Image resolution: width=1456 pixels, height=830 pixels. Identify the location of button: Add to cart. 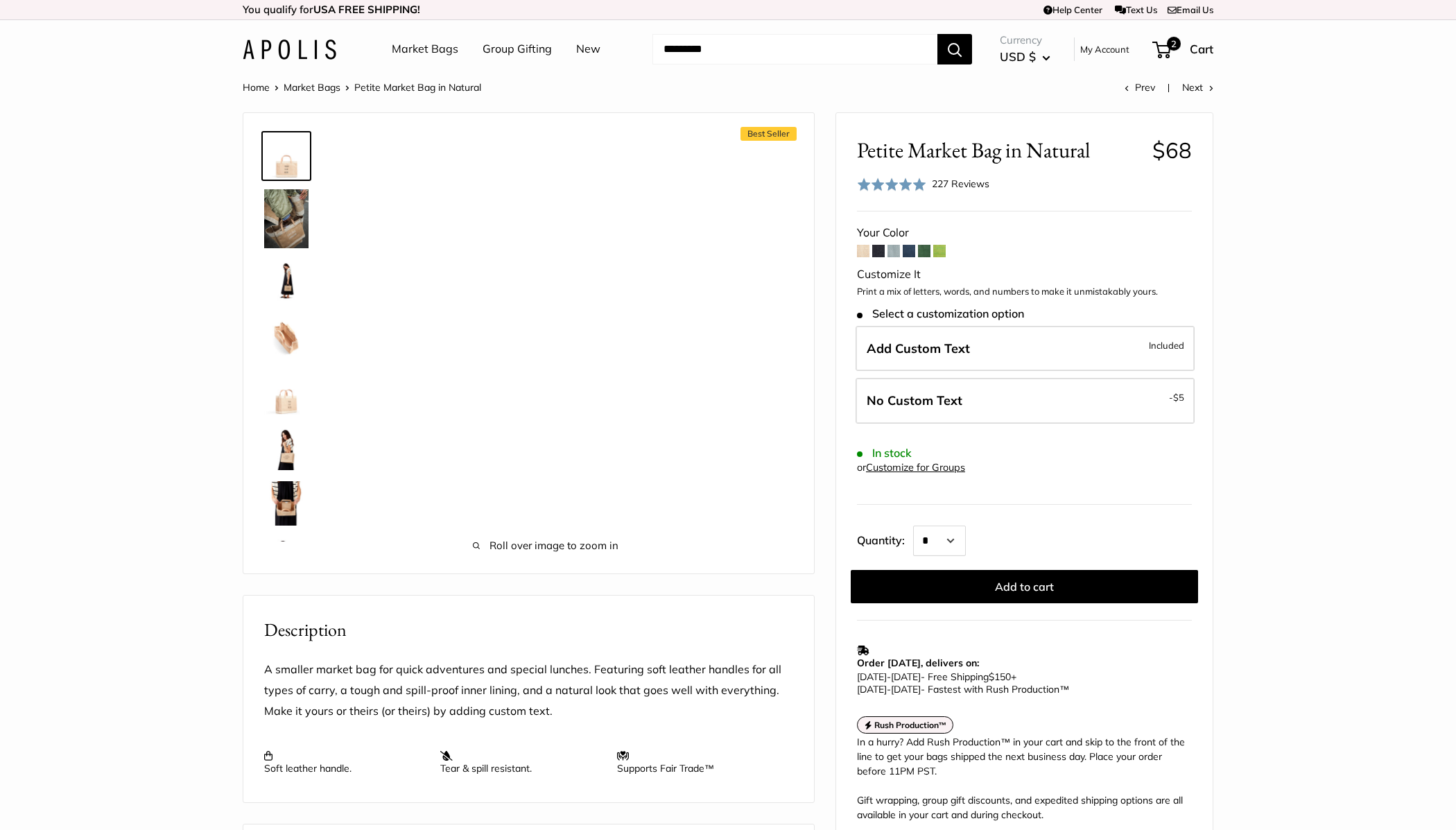
(1024, 586).